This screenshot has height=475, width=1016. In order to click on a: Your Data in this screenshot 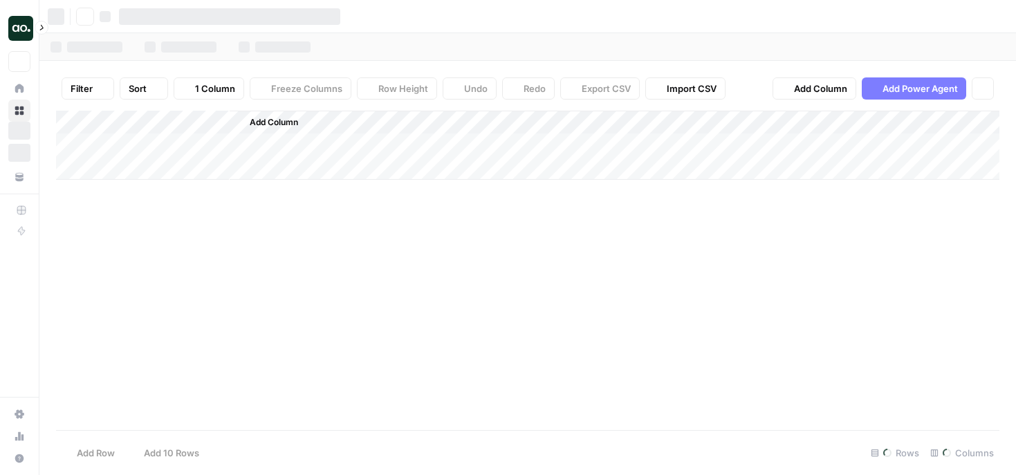, I will do `click(19, 177)`.